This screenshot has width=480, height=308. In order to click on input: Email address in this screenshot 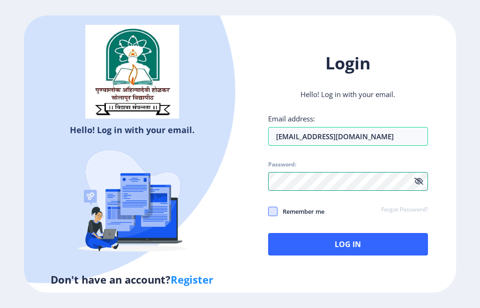, I will do `click(348, 137)`.